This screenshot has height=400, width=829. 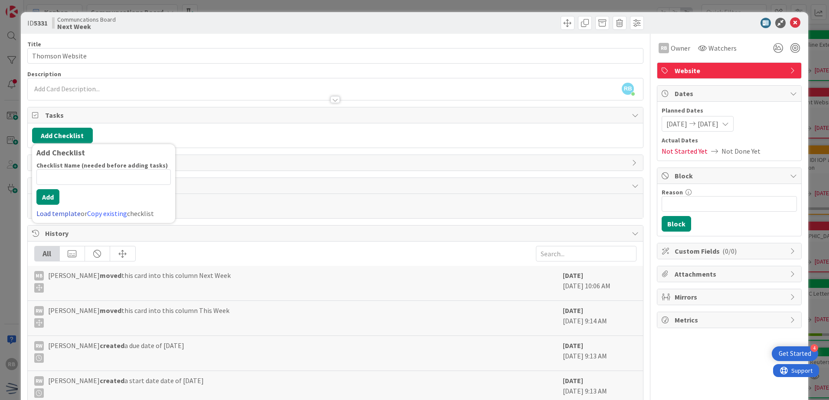 I want to click on span: Not Started Yet, so click(x=684, y=151).